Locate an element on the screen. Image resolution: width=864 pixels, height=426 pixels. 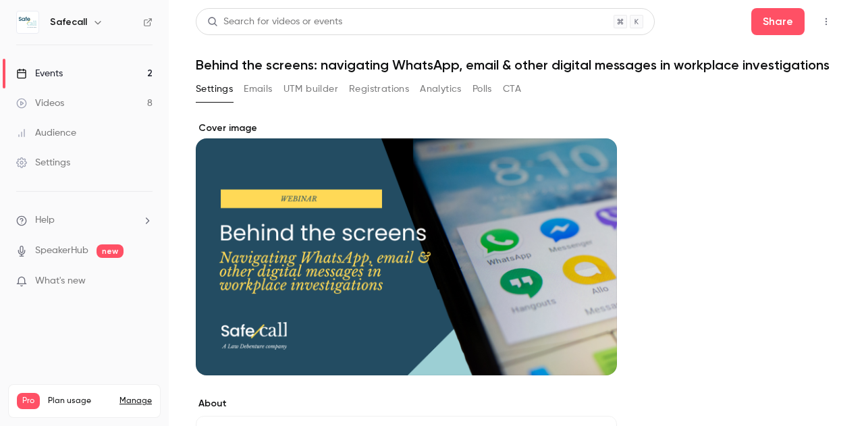
span: What's new is located at coordinates (60, 281).